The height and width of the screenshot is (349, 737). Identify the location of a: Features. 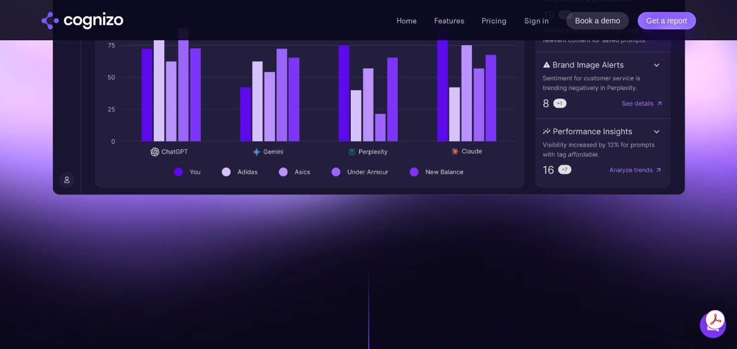
(449, 21).